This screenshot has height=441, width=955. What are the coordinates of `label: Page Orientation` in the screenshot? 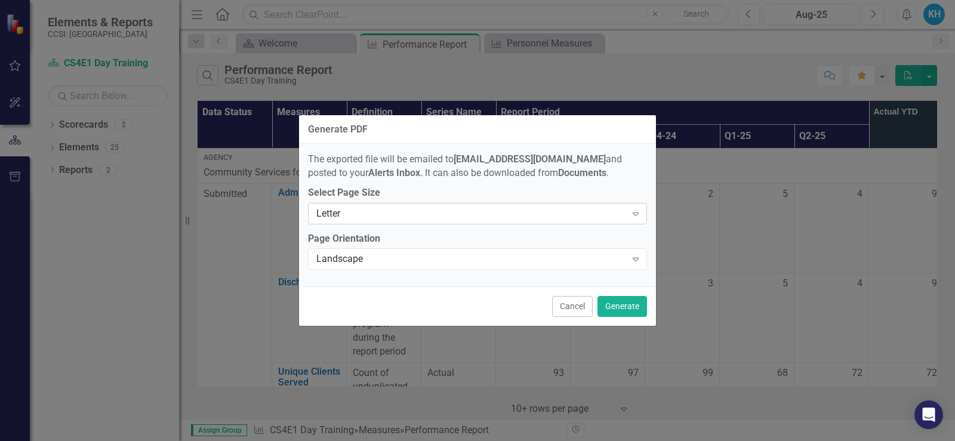 It's located at (477, 239).